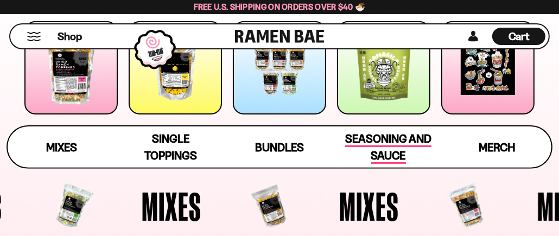 This screenshot has width=559, height=236. Describe the element at coordinates (519, 36) in the screenshot. I see `div: Cart` at that location.